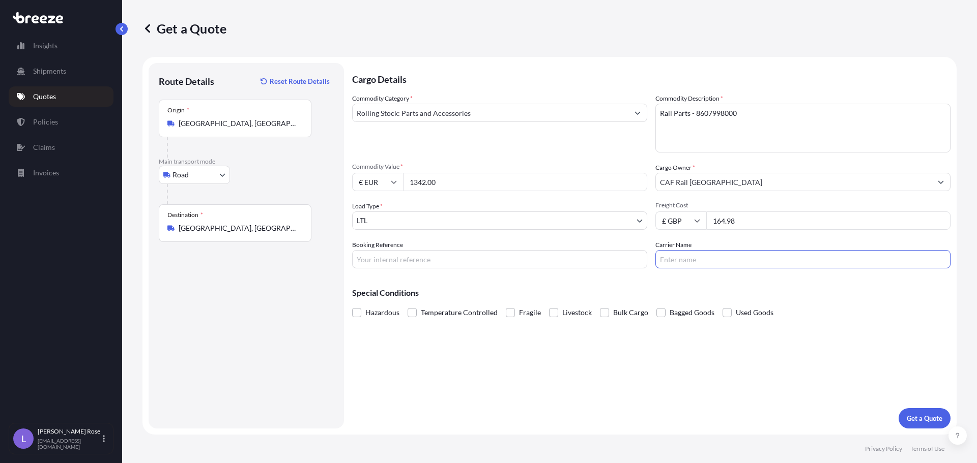 The image size is (977, 463). What do you see at coordinates (377, 245) in the screenshot?
I see `label: Booking Reference` at bounding box center [377, 245].